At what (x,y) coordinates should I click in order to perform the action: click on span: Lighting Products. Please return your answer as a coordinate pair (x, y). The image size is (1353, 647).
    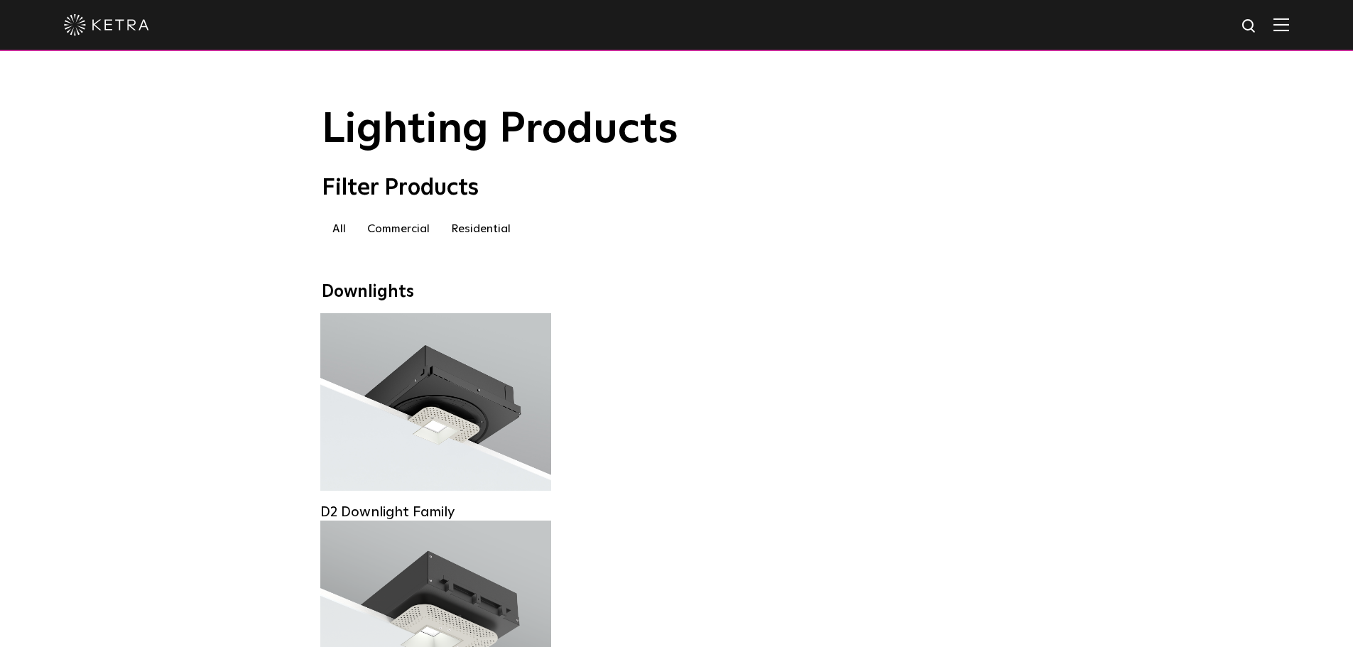
    Looking at the image, I should click on (500, 130).